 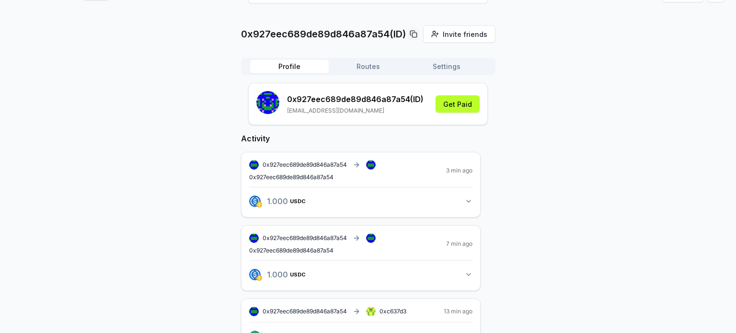 I want to click on p: 0x927eec689de89d846a87a54 (ID), so click(x=355, y=99).